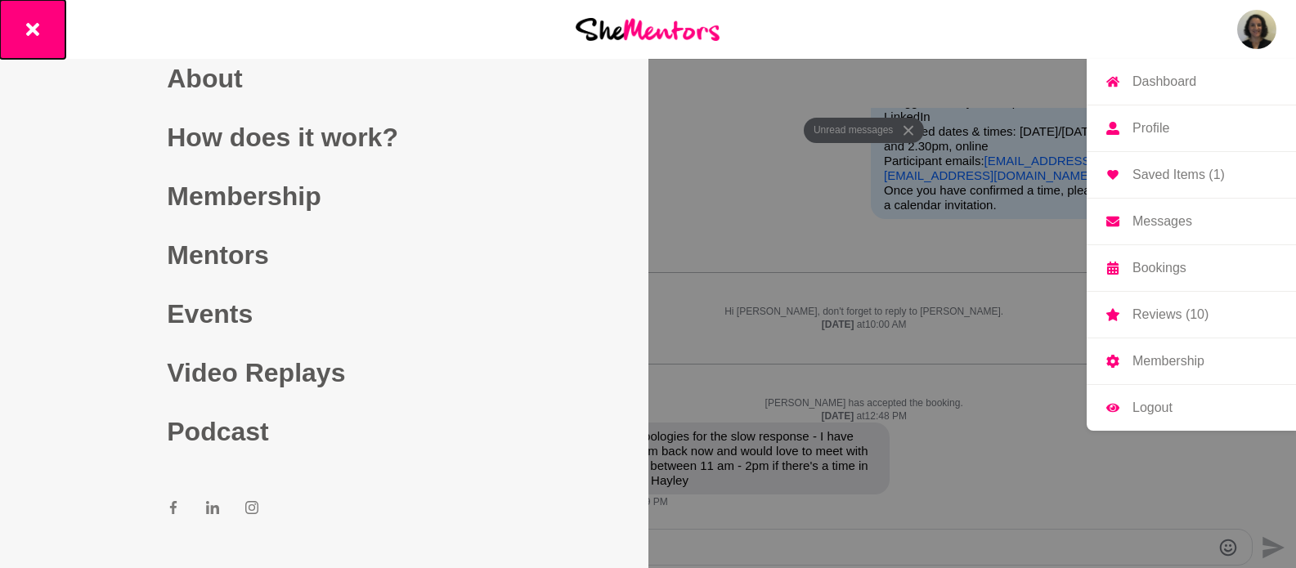 Image resolution: width=1296 pixels, height=568 pixels. What do you see at coordinates (1192, 175) in the screenshot?
I see `a: Saved Items (1)` at bounding box center [1192, 175].